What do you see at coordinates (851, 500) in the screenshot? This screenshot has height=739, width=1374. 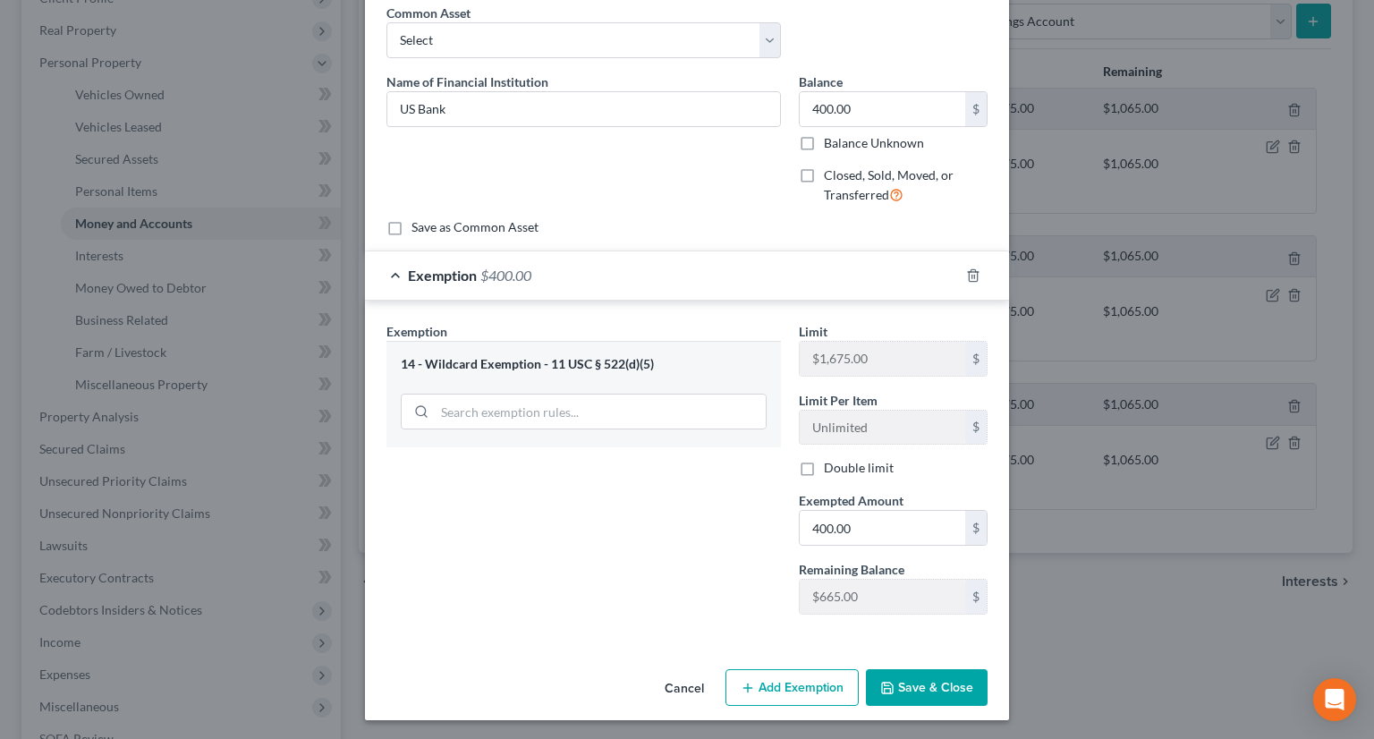 I see `span: Exempted Amount` at bounding box center [851, 500].